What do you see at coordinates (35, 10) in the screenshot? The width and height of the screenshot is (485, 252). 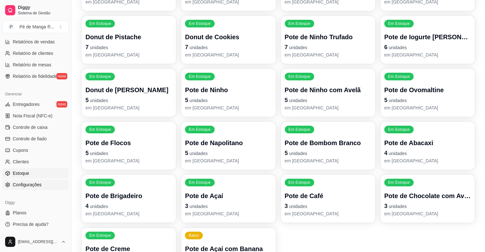 I see `a: DiggySistema de Gestão` at bounding box center [35, 10].